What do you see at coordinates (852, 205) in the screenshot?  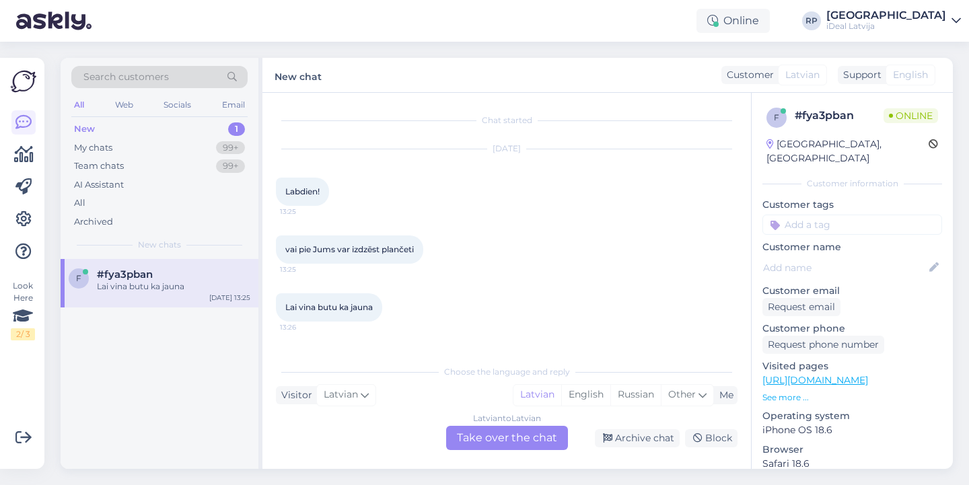 I see `p: Customer tags` at bounding box center [852, 205].